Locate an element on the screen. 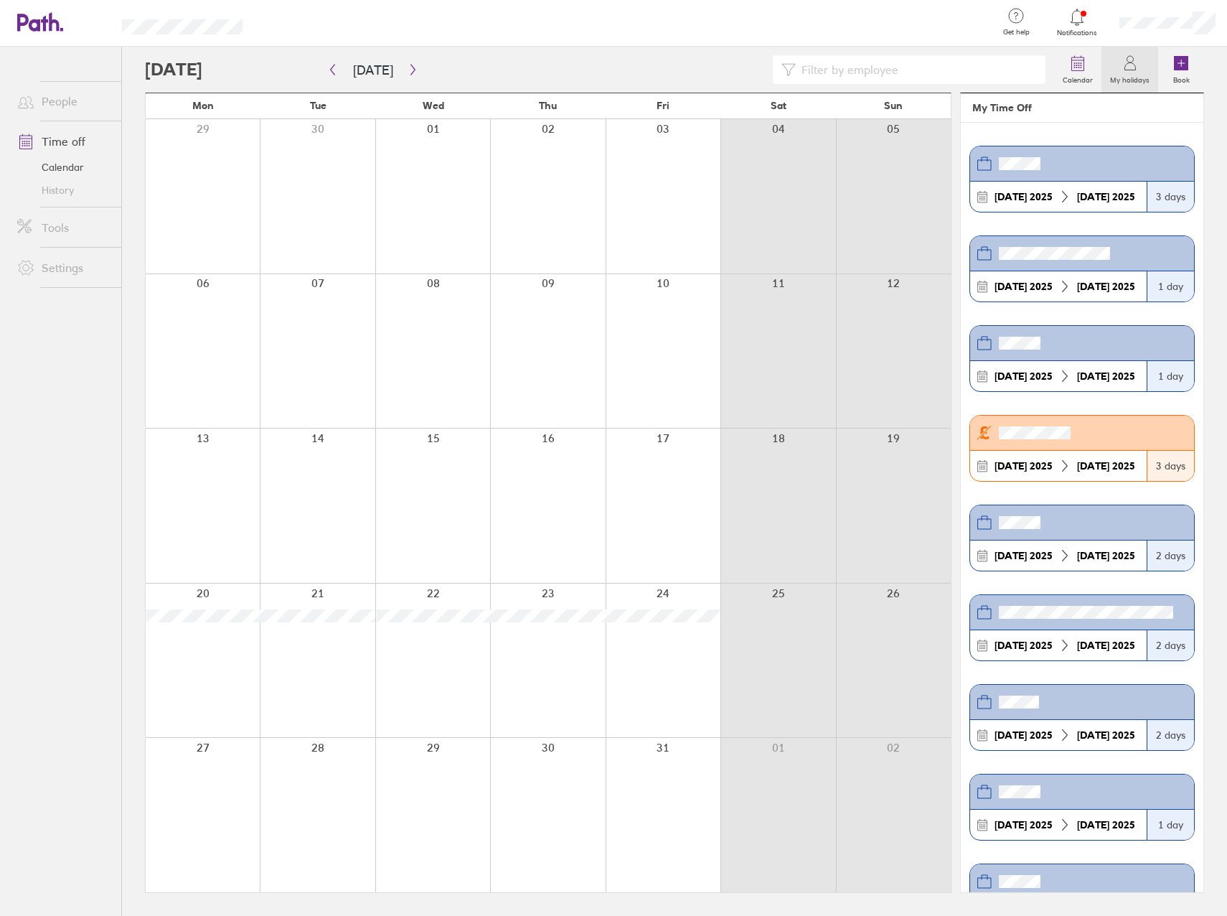 This screenshot has width=1227, height=916. input: Filter by employee is located at coordinates (916, 70).